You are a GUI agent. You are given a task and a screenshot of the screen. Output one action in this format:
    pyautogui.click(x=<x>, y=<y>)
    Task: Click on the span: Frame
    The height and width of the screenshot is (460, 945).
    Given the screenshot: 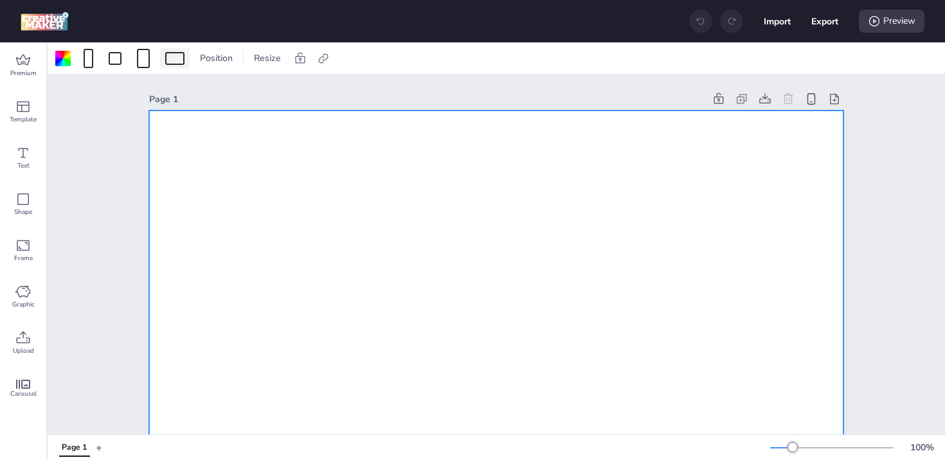 What is the action you would take?
    pyautogui.click(x=23, y=258)
    